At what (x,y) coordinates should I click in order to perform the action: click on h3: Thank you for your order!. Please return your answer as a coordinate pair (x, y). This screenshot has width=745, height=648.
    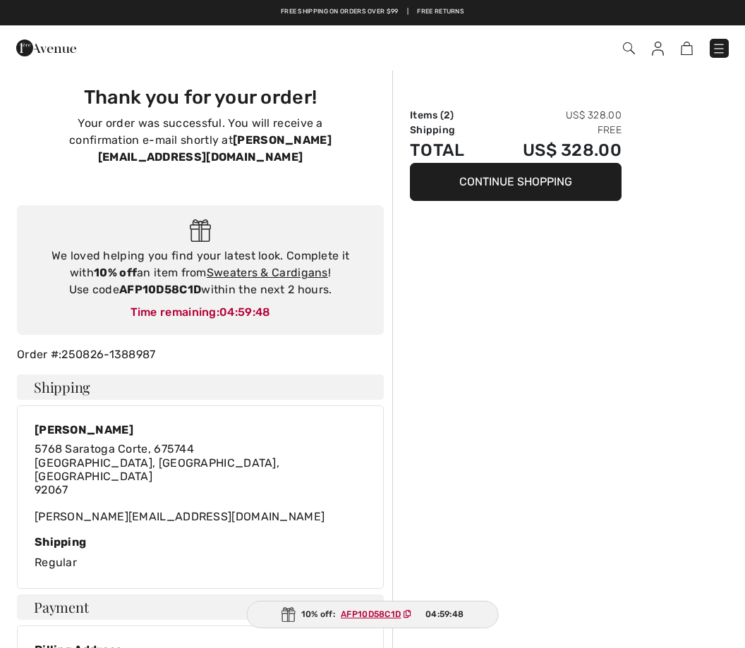
    Looking at the image, I should click on (200, 97).